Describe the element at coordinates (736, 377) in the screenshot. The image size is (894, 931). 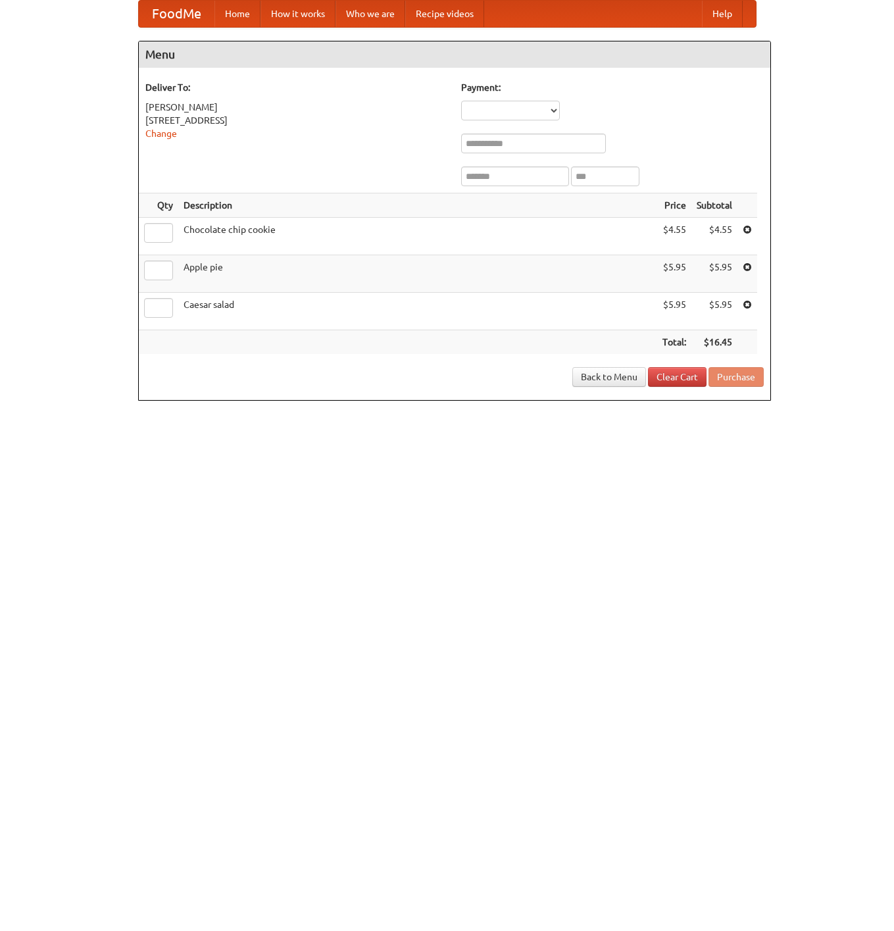
I see `button: Purchase` at that location.